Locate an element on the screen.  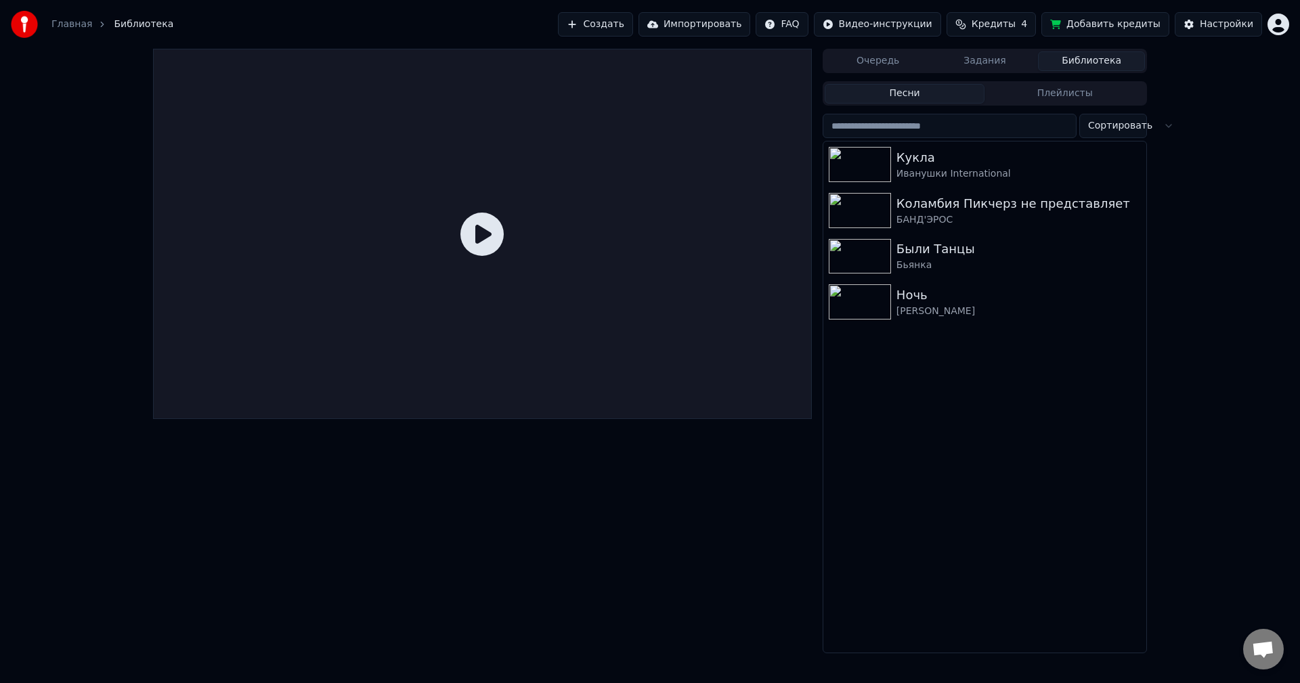
div: БАНД'ЭРОС is located at coordinates (1018, 220).